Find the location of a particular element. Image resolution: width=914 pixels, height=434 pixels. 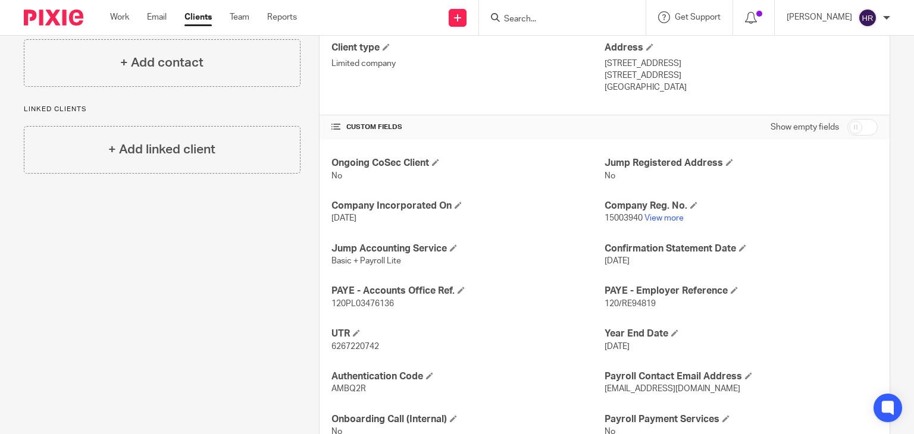

h4: PAYE - Accounts Office Ref. is located at coordinates (468, 291).